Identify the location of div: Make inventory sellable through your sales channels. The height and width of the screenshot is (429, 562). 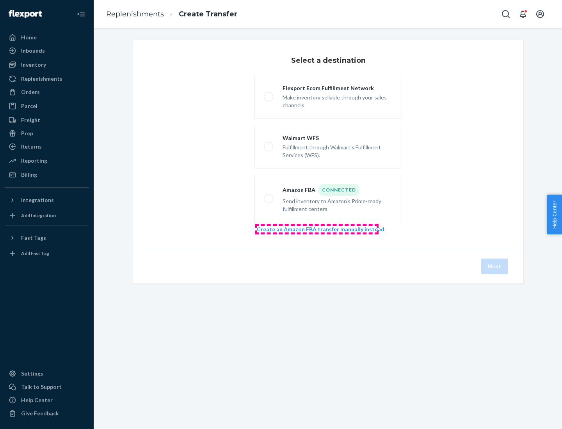
(337, 101).